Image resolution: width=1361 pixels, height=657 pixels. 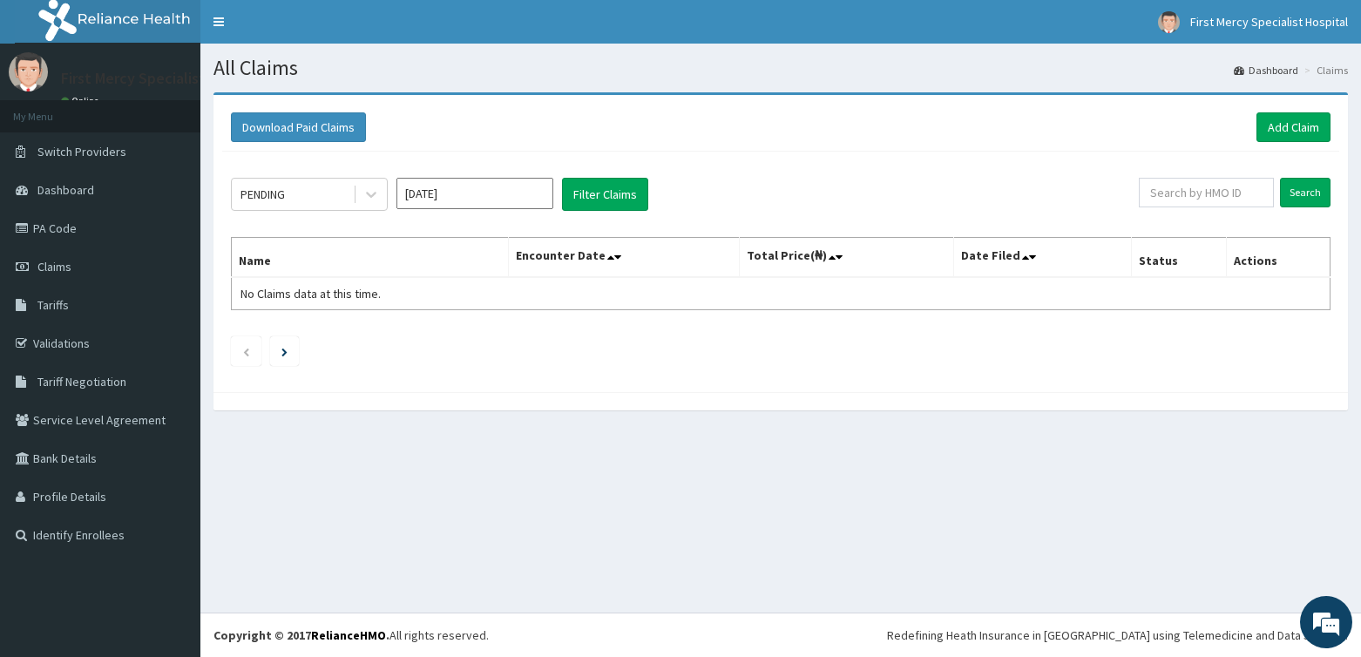 What do you see at coordinates (164, 78) in the screenshot?
I see `p: First Mercy Specialist Hospital` at bounding box center [164, 78].